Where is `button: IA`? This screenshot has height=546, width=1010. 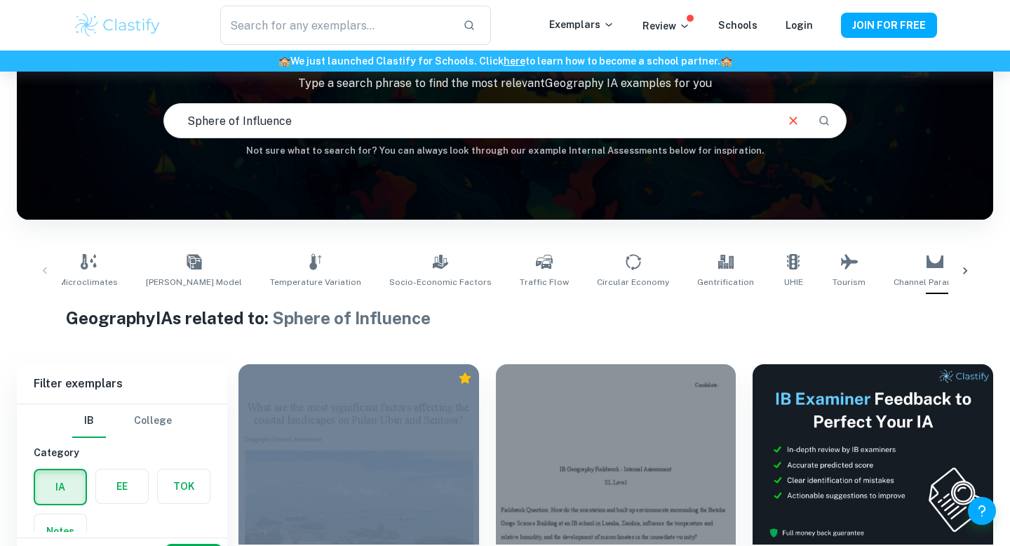 button: IA is located at coordinates (60, 487).